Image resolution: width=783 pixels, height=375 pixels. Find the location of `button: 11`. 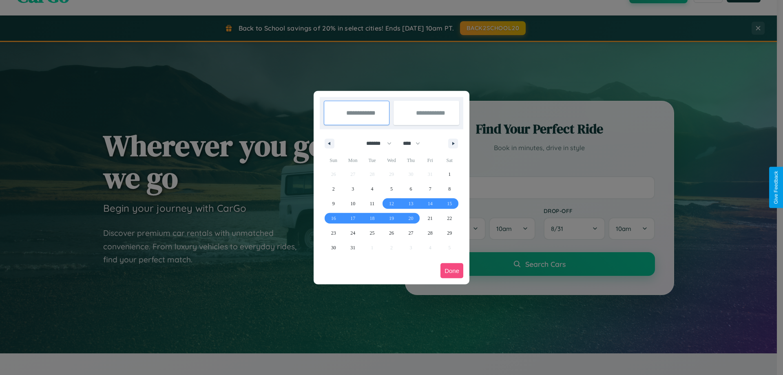

button: 11 is located at coordinates (372, 203).